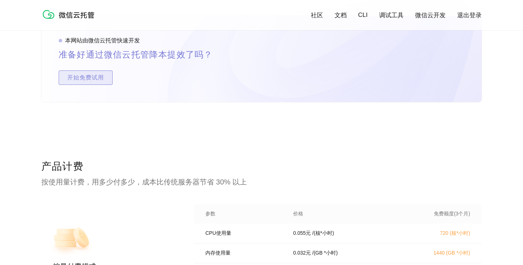 The image size is (523, 265). Describe the element at coordinates (86, 78) in the screenshot. I see `span: 开始免费试用` at that location.